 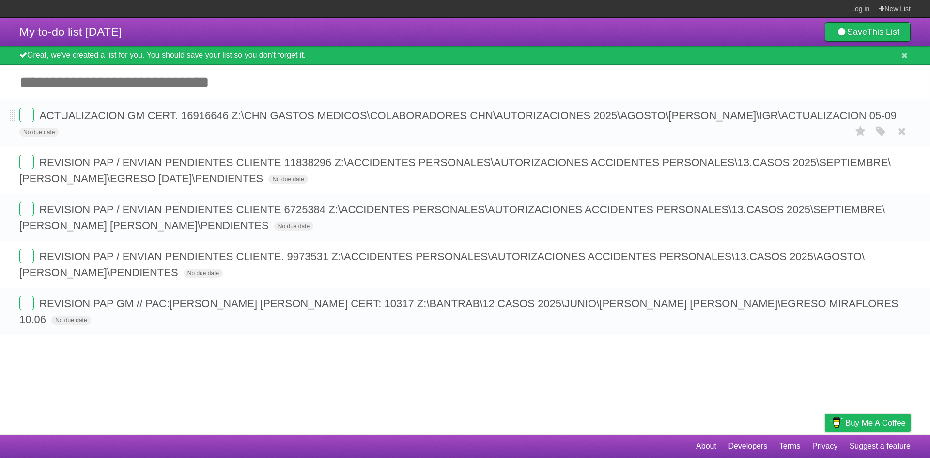 I want to click on img: Buy me a coffee, so click(x=836, y=422).